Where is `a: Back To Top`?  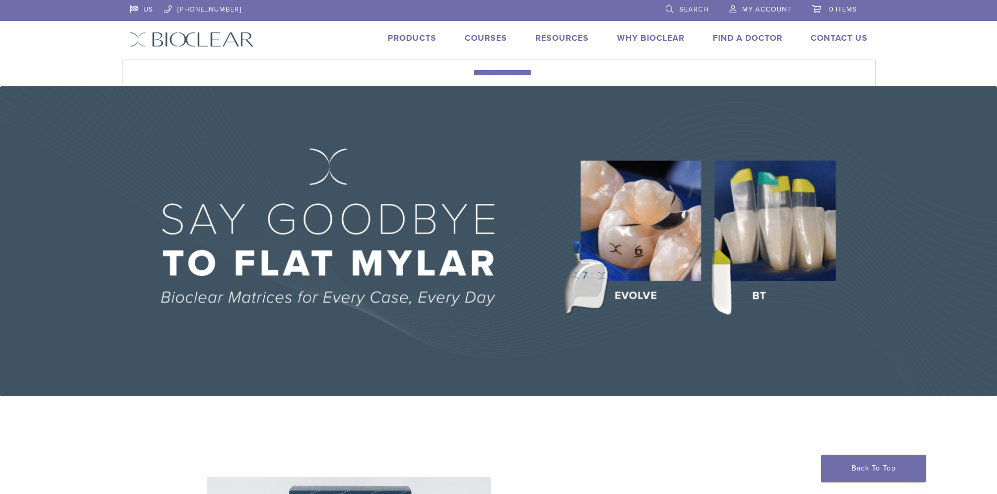
a: Back To Top is located at coordinates (873, 469).